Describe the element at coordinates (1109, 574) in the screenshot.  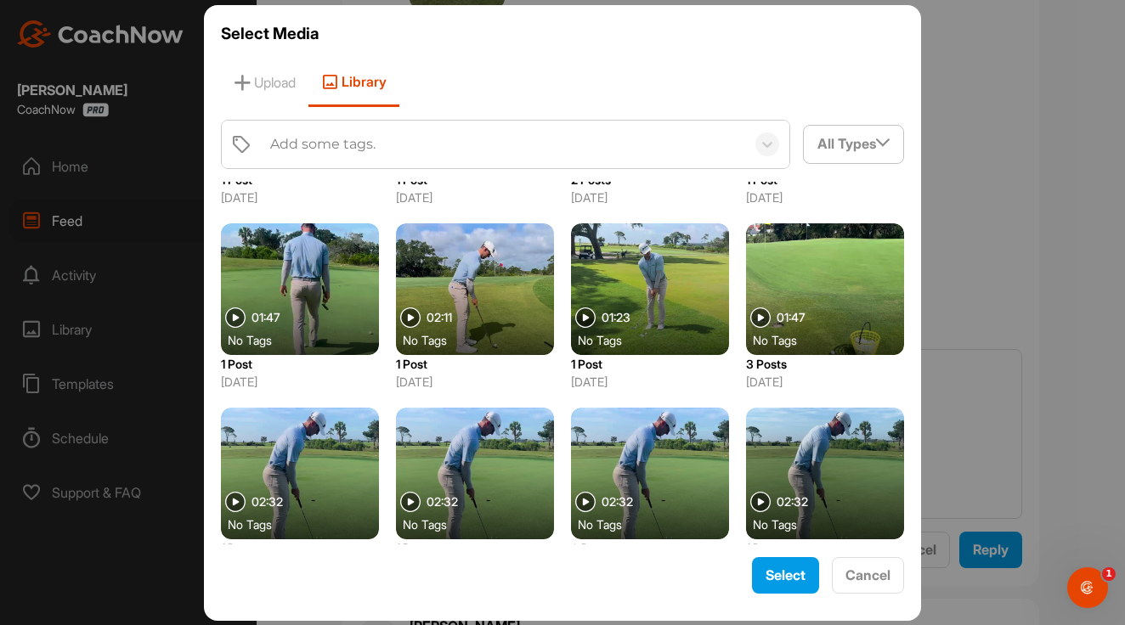
I see `span: 1` at that location.